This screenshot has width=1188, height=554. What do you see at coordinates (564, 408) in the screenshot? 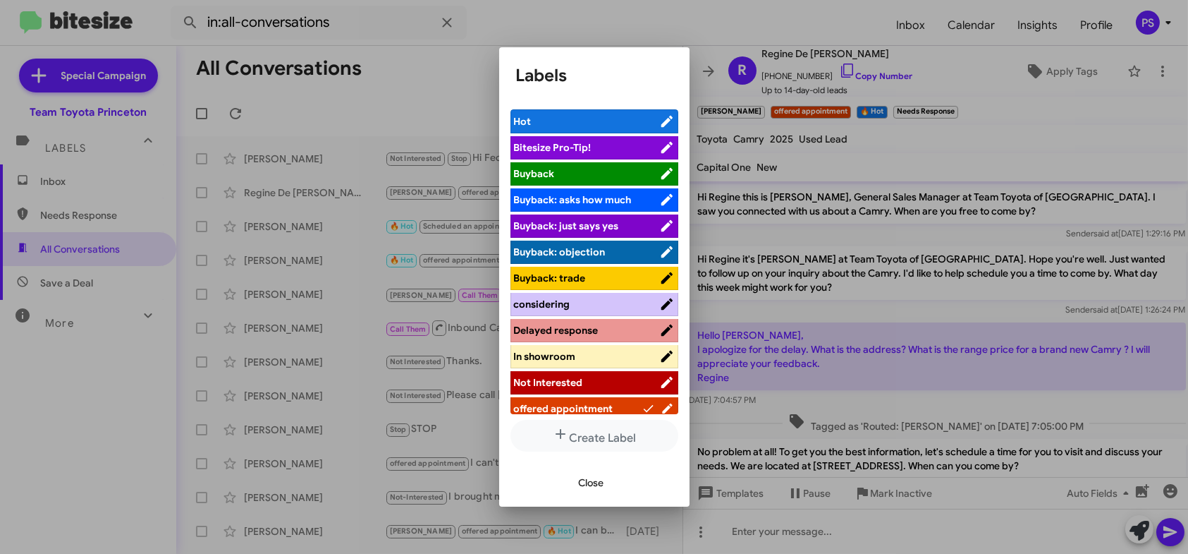
I see `span: offered appointment` at bounding box center [564, 408].